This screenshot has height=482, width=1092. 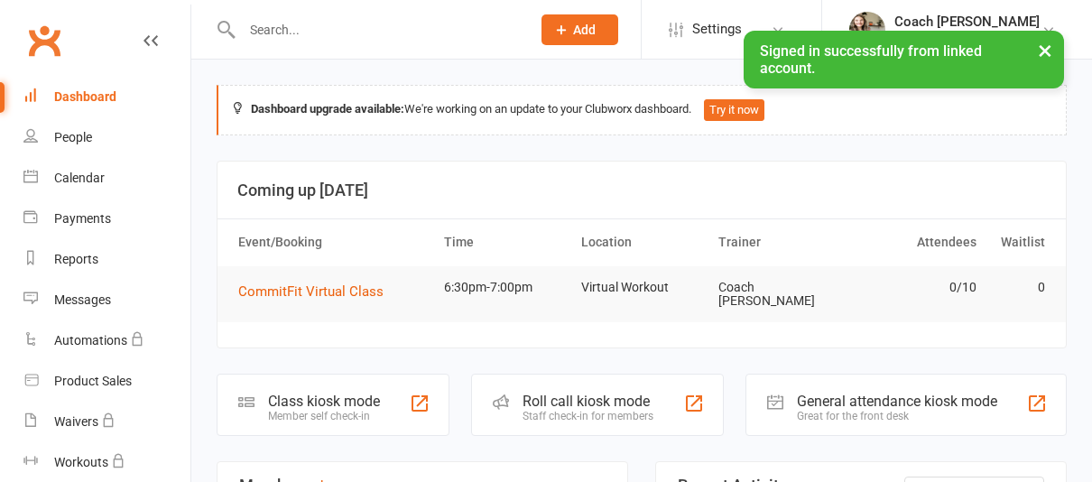 What do you see at coordinates (317, 291) in the screenshot?
I see `button: CommitFit Virtual Class` at bounding box center [317, 291].